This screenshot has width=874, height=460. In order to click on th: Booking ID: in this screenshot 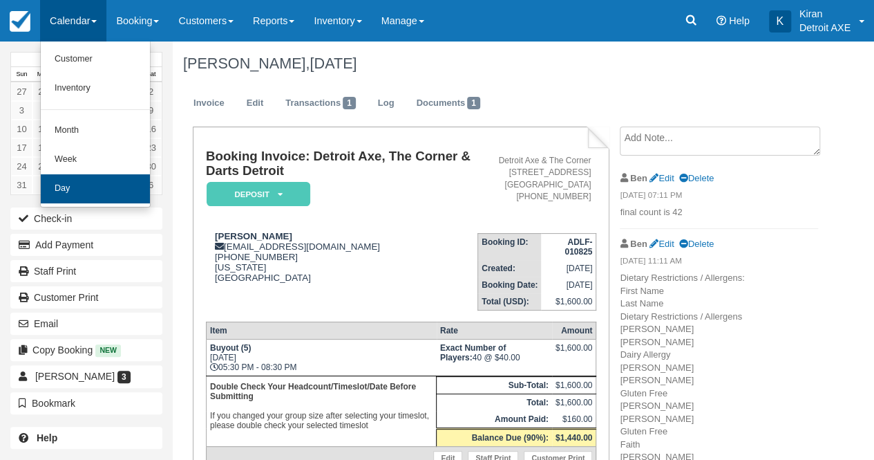, I will do `click(510, 246)`.